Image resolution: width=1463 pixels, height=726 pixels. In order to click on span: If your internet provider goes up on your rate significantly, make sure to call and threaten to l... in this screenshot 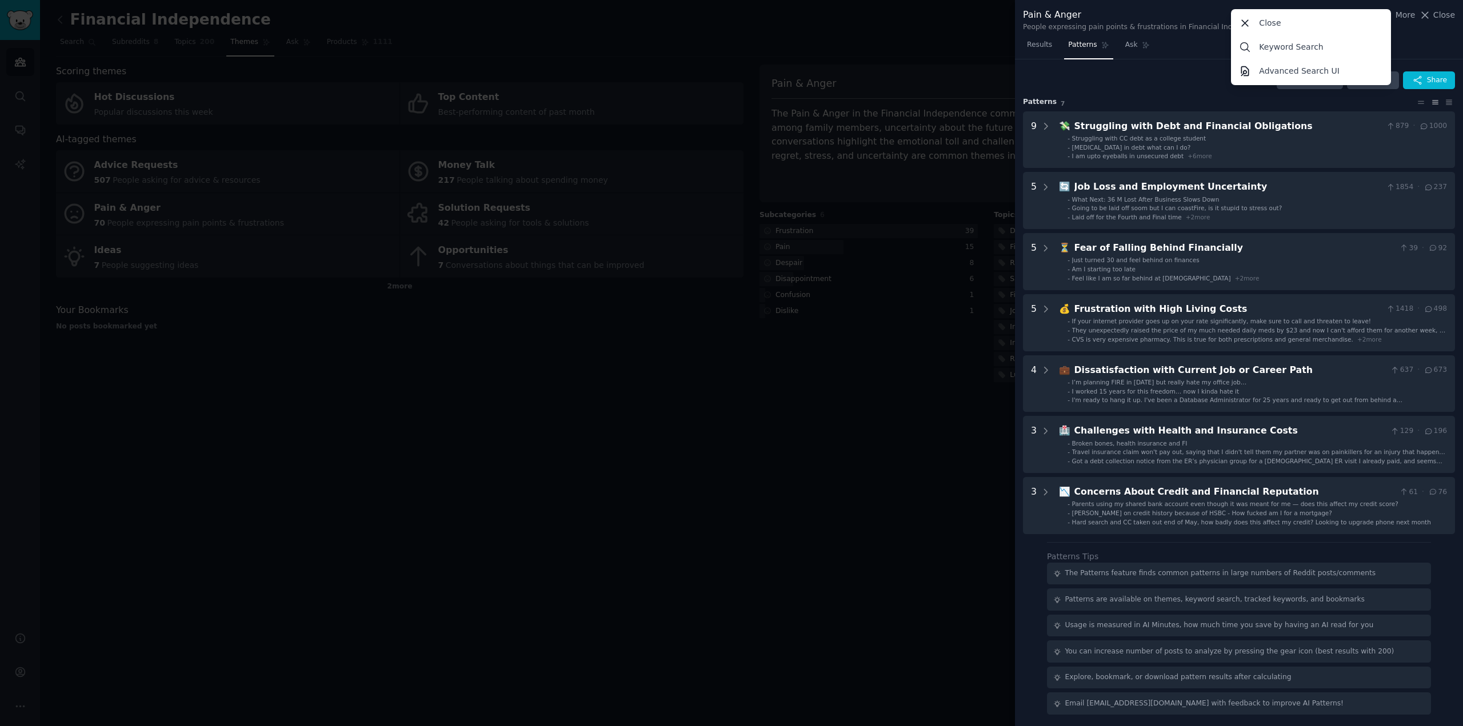, I will do `click(1222, 321)`.